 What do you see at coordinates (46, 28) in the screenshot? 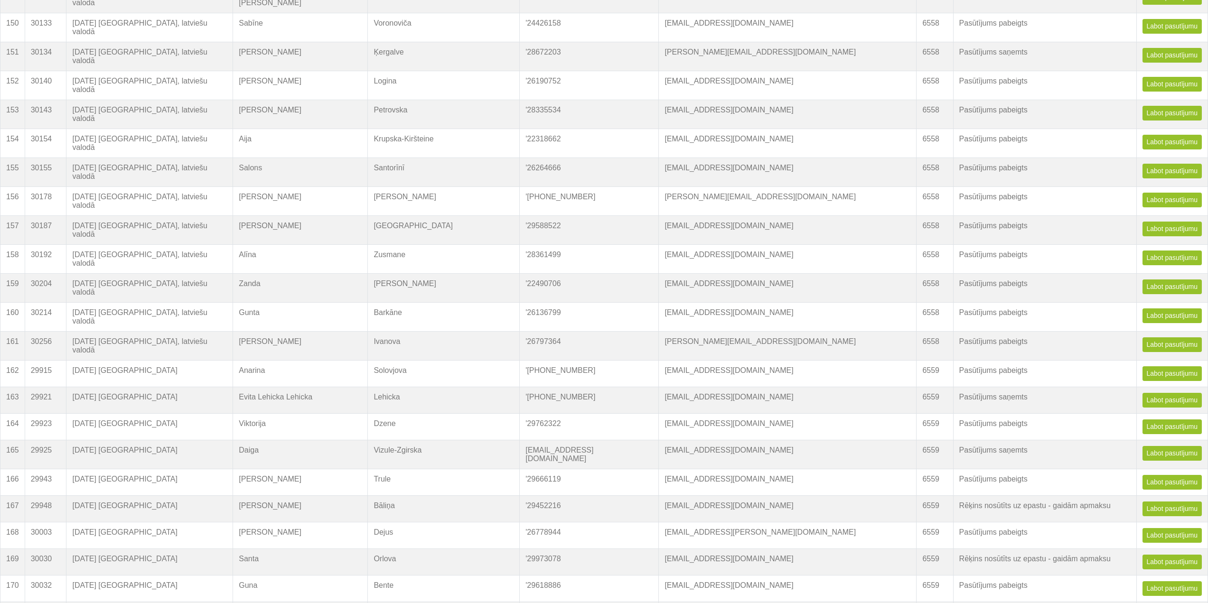
I see `td: 30133` at bounding box center [46, 28].